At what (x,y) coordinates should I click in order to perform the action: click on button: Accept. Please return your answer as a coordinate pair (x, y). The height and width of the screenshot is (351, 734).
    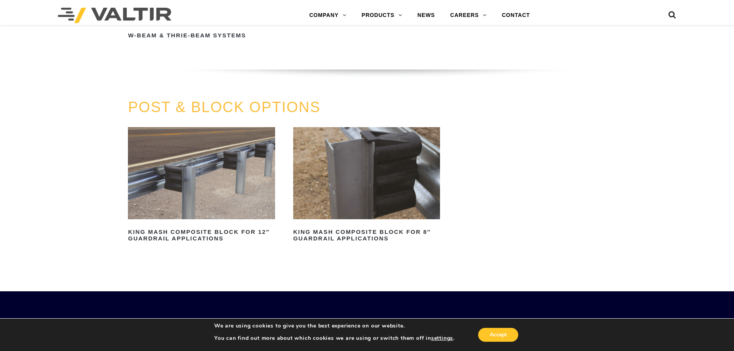
    Looking at the image, I should click on (498, 335).